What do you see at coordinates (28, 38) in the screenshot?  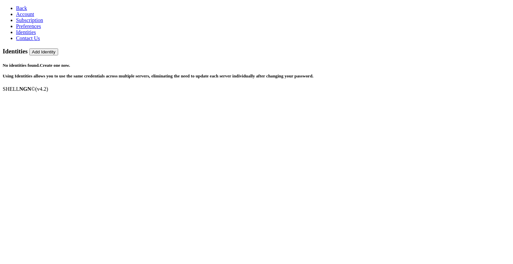 I see `a: Contact Us` at bounding box center [28, 38].